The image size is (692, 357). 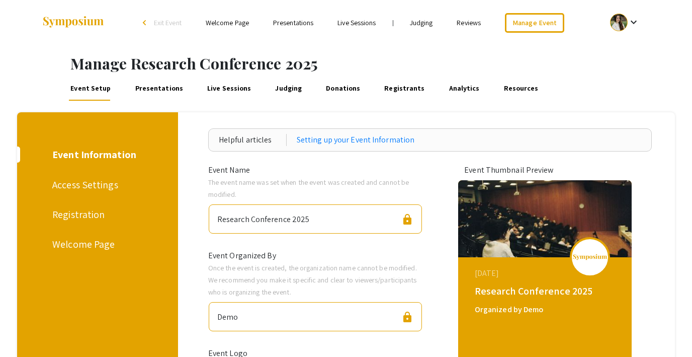 What do you see at coordinates (464, 89) in the screenshot?
I see `a: Analytics` at bounding box center [464, 89].